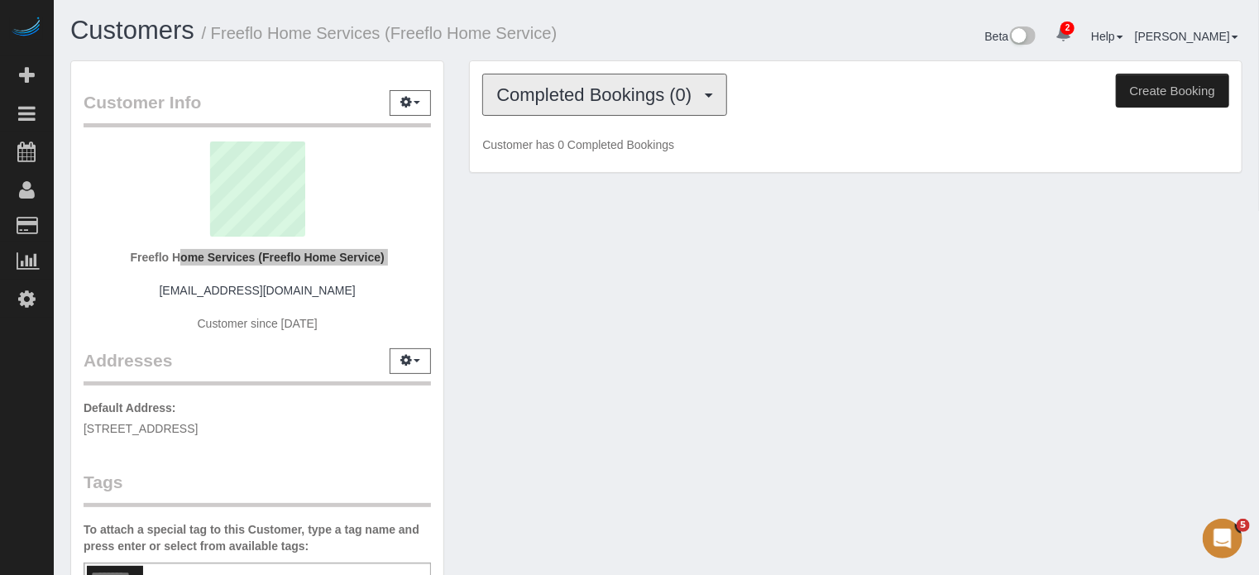  Describe the element at coordinates (1067, 28) in the screenshot. I see `span: 2` at that location.